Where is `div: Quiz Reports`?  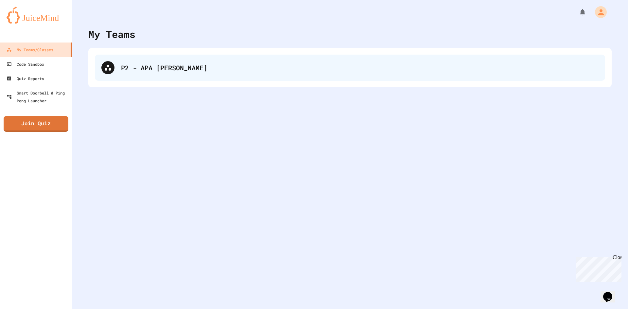
div: Quiz Reports is located at coordinates (25, 79).